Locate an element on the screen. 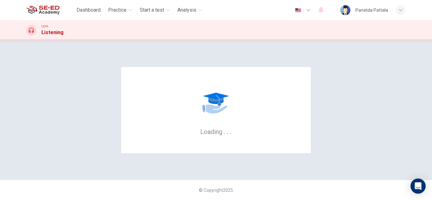 This screenshot has width=432, height=200. img: en is located at coordinates (298, 10).